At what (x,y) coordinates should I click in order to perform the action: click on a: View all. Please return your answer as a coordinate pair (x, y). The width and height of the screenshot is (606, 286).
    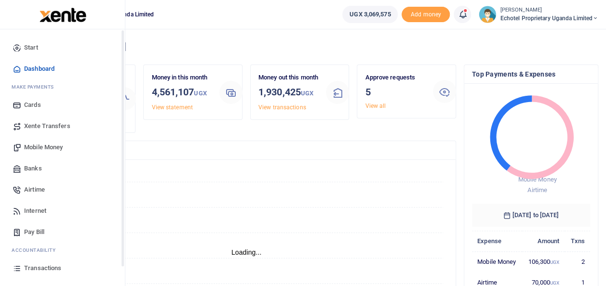
    Looking at the image, I should click on (375, 106).